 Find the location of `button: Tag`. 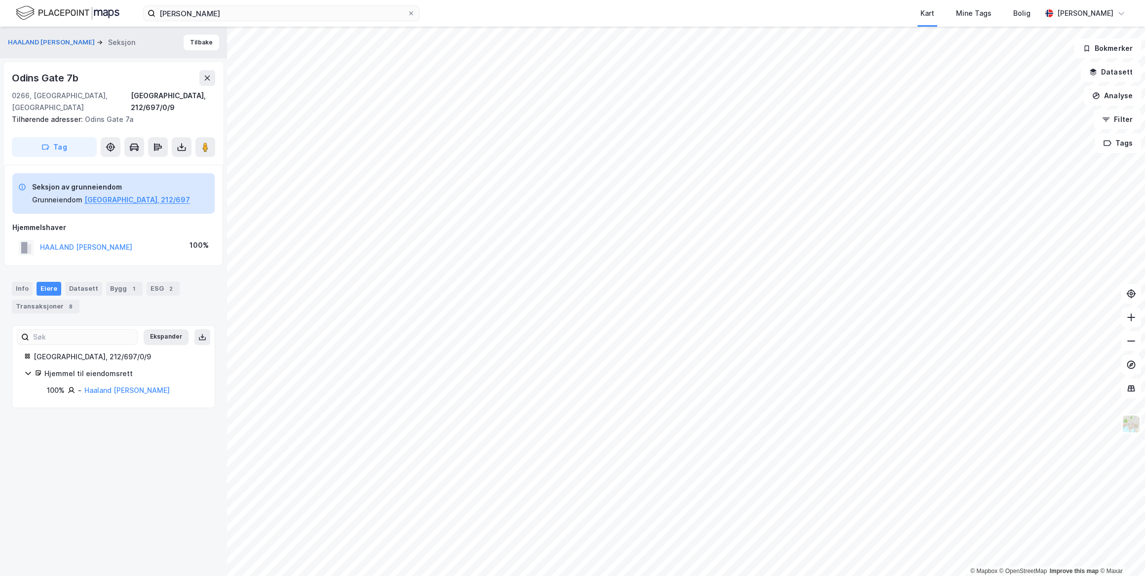

button: Tag is located at coordinates (54, 147).